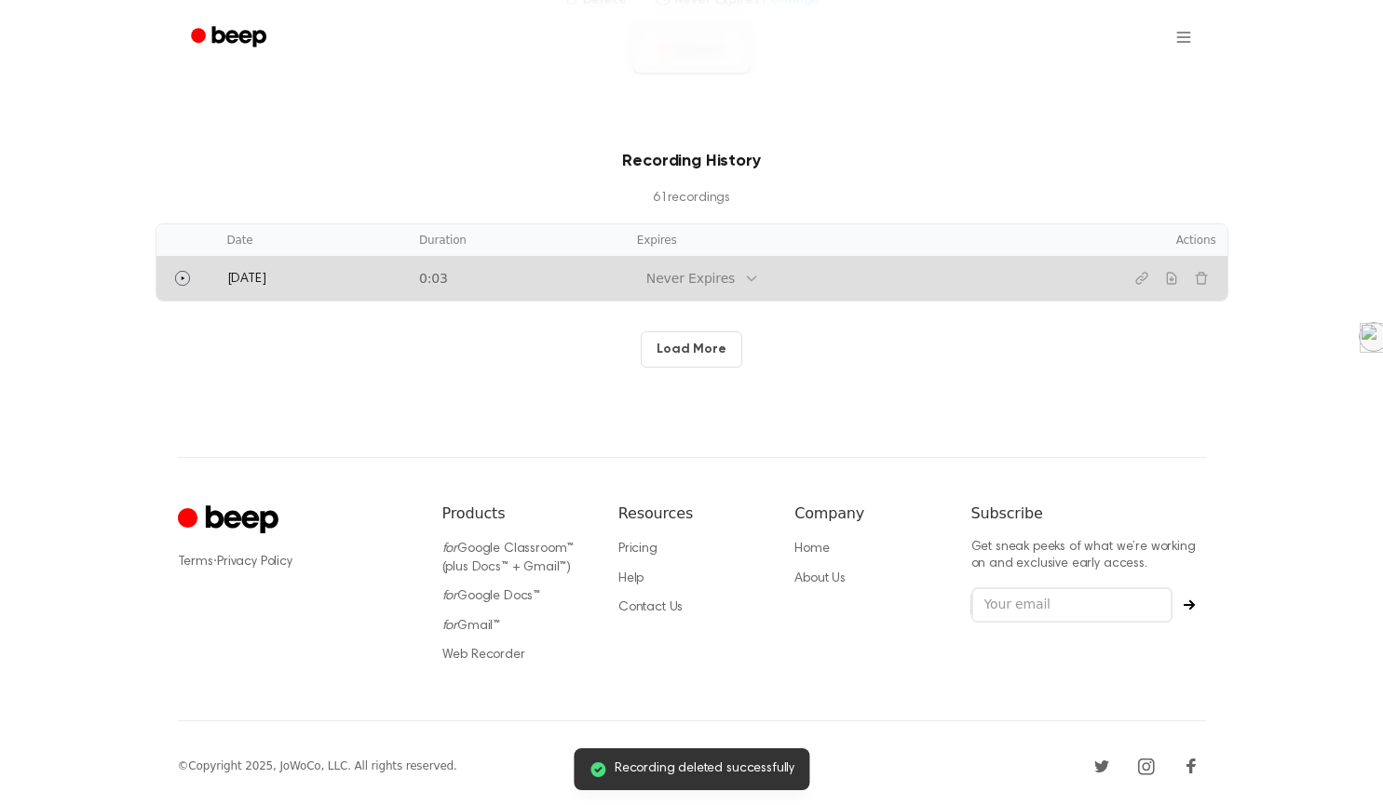 The width and height of the screenshot is (1383, 805). Describe the element at coordinates (312, 240) in the screenshot. I see `th: Date` at that location.